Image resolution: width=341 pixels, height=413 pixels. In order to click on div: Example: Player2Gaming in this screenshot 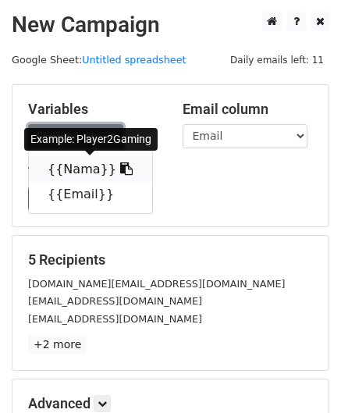, I will do `click(90, 139)`.